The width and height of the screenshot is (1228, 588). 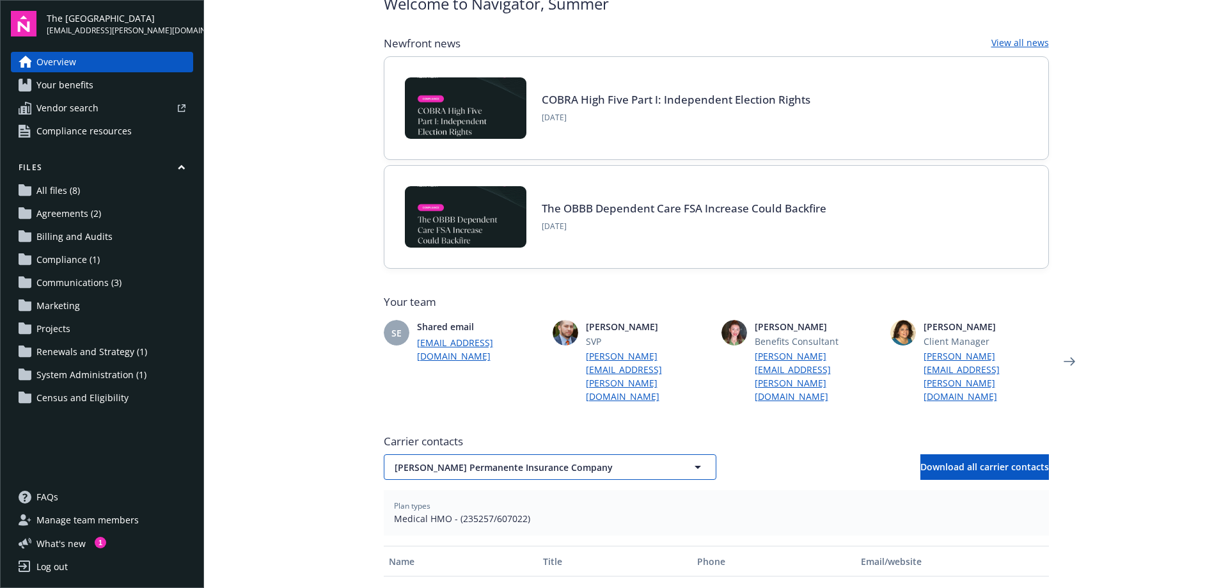 I want to click on span: Your benefits, so click(x=65, y=85).